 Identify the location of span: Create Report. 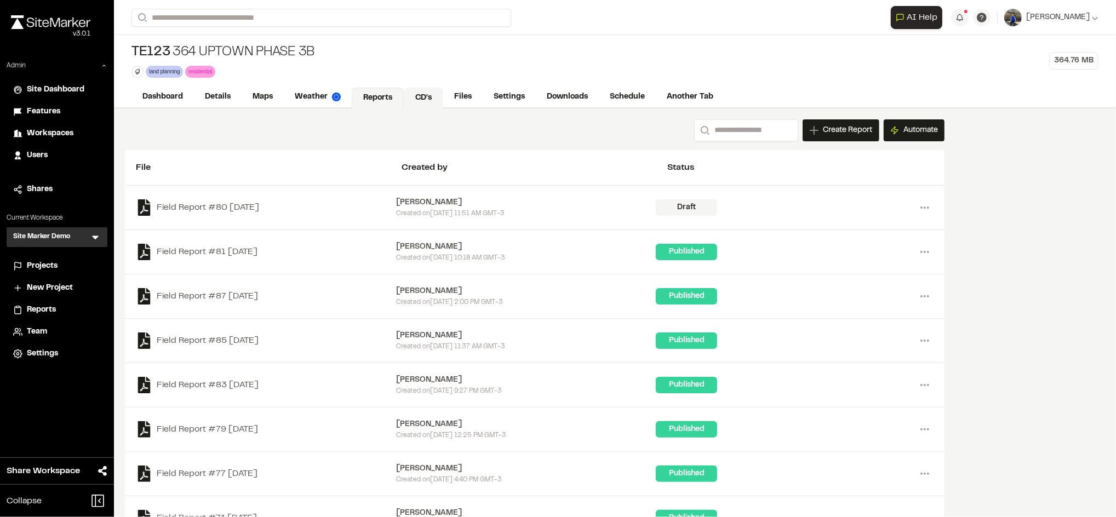
(848, 130).